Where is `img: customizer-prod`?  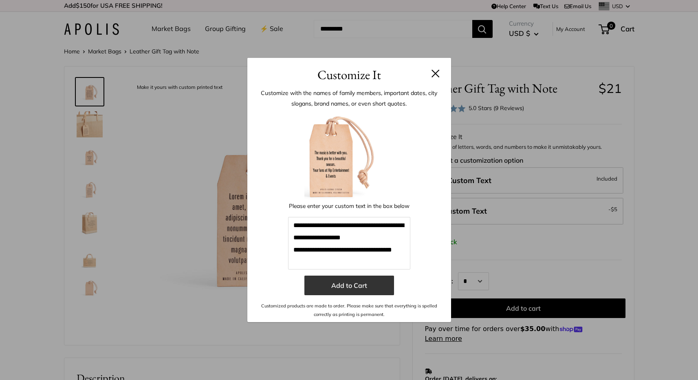
img: customizer-prod is located at coordinates (349, 156).